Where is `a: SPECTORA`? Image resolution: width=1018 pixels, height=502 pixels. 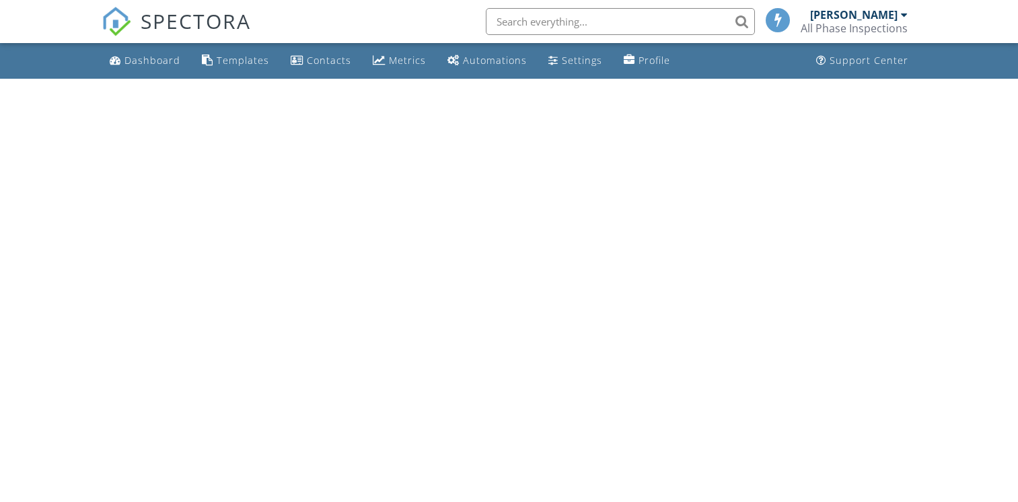 a: SPECTORA is located at coordinates (176, 32).